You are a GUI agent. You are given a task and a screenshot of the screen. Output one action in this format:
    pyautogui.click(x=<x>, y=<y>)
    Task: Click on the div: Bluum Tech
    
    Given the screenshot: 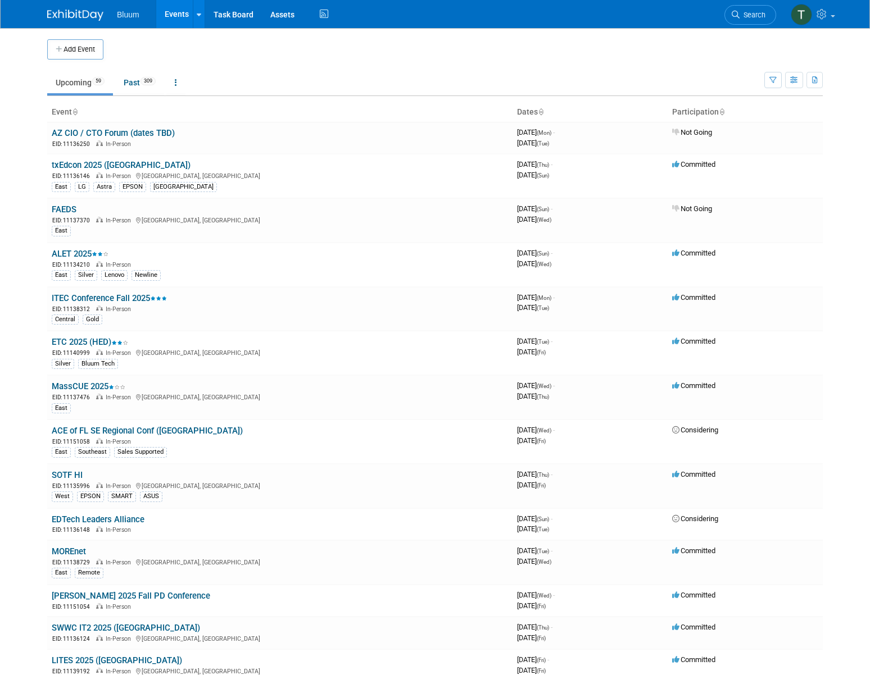 What is the action you would take?
    pyautogui.click(x=98, y=364)
    